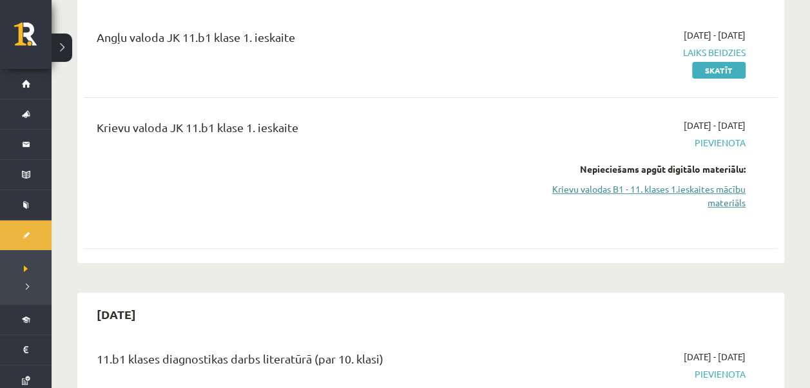 This screenshot has height=388, width=810. Describe the element at coordinates (309, 130) in the screenshot. I see `div: Krievu valoda JK 11.b1 klase 1. ieskaite` at that location.